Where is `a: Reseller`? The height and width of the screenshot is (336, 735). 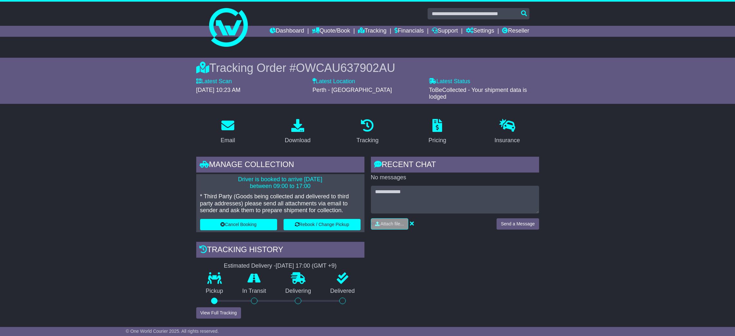 a: Reseller is located at coordinates (516, 31).